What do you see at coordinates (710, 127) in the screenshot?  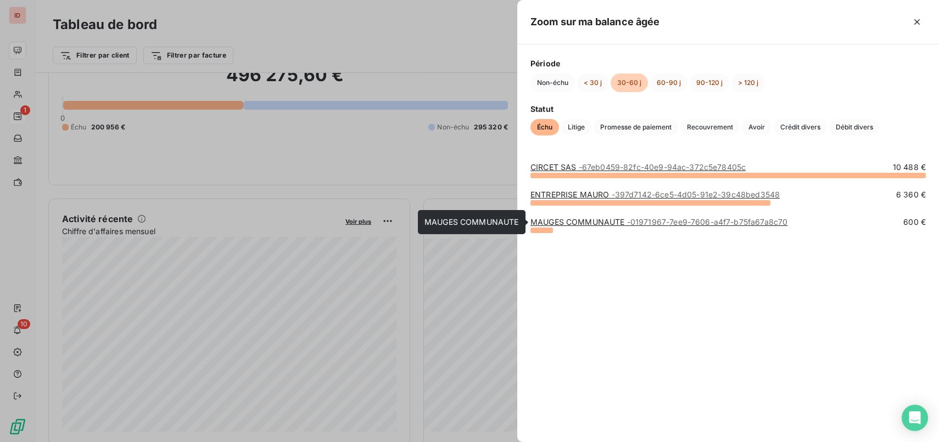 I see `span: Recouvrement` at bounding box center [710, 127].